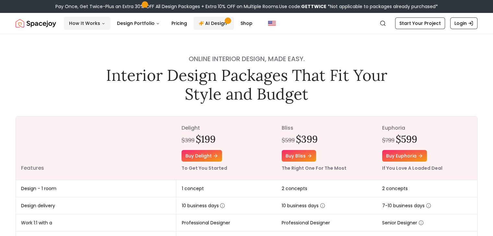  What do you see at coordinates (36, 23) in the screenshot?
I see `img: Spacejoy Logo` at bounding box center [36, 23].